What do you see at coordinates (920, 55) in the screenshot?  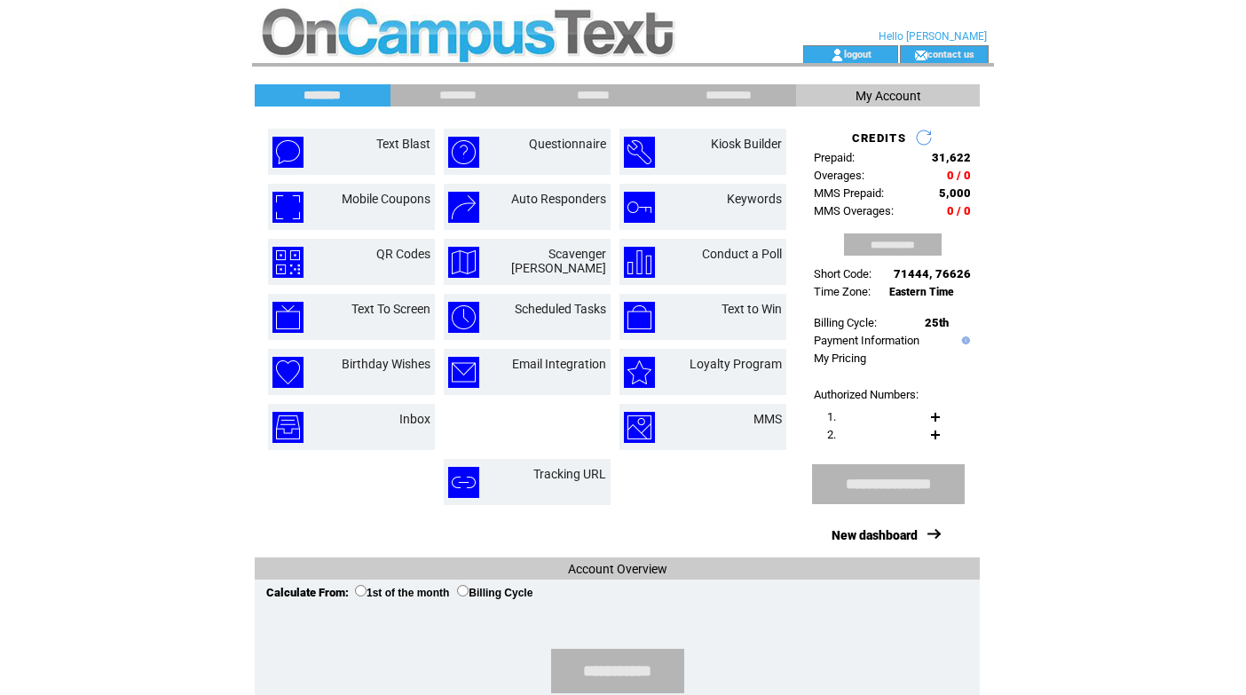 I see `img: contact_us_icon.gif` at bounding box center [920, 55].